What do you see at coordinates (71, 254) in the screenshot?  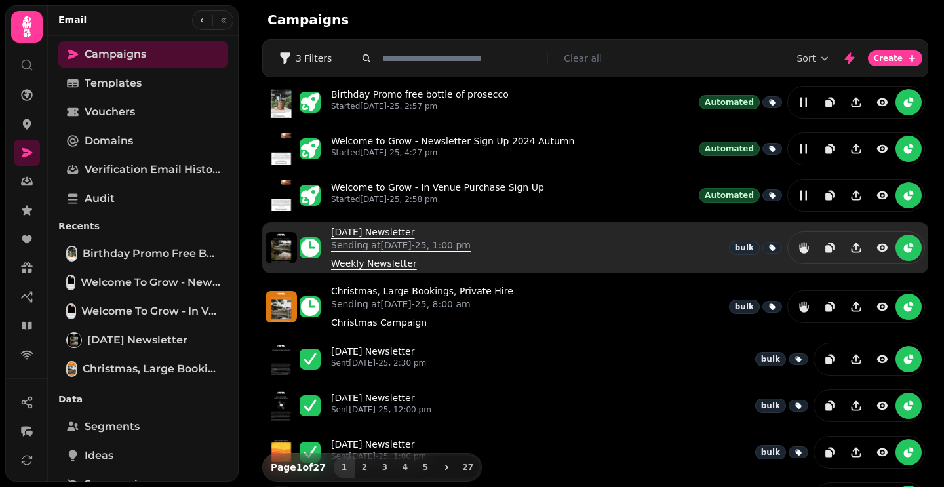 I see `img: Birthday Promo free bottle of prosecco` at bounding box center [71, 254].